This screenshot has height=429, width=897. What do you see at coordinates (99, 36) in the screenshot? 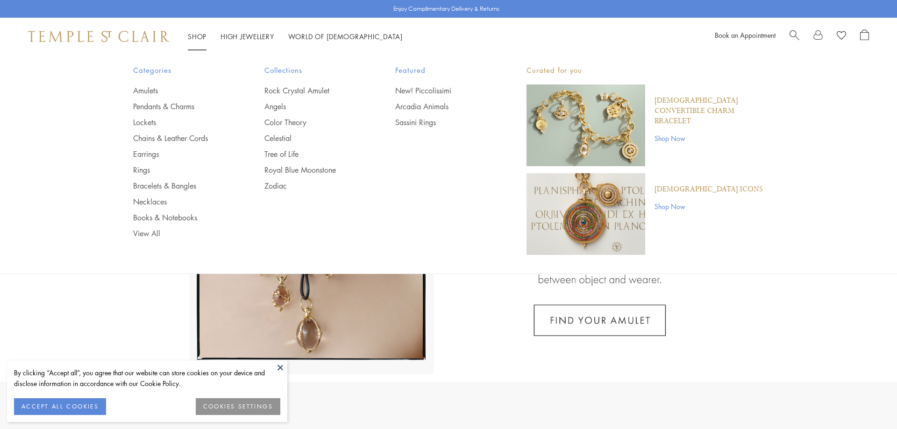
I see `img: Temple St. Clair` at bounding box center [99, 36].